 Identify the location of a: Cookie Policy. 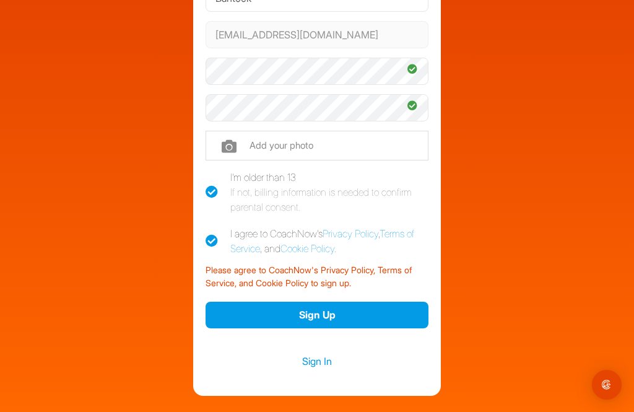
(307, 248).